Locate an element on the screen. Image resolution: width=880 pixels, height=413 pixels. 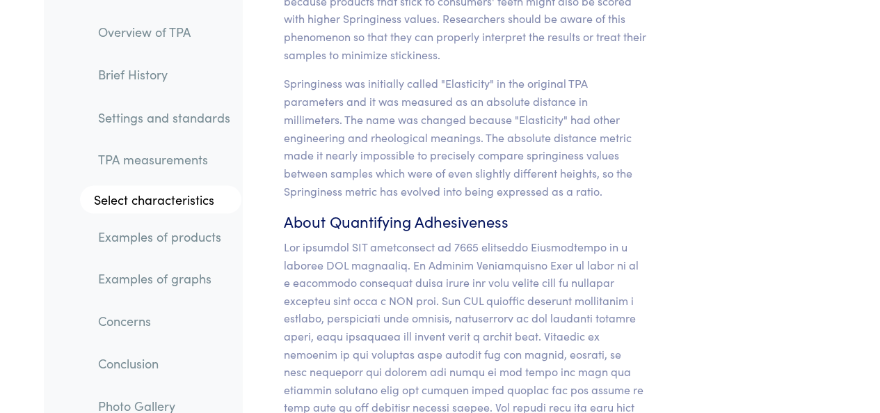
a: Examples of products is located at coordinates (164, 237).